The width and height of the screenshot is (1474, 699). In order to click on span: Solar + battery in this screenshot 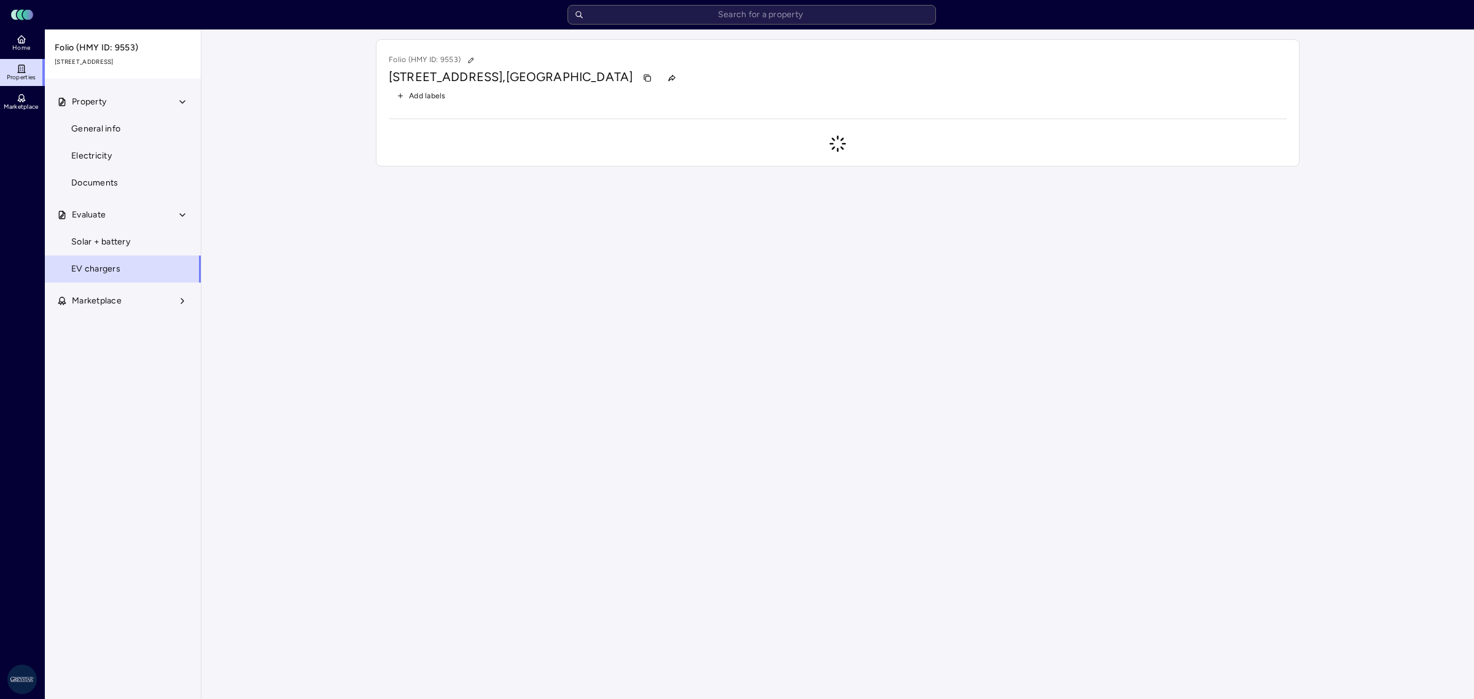, I will do `click(101, 242)`.